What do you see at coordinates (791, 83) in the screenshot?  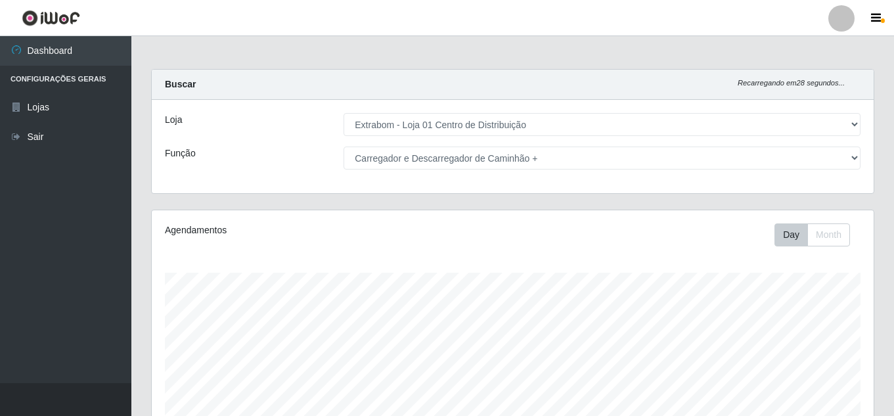 I see `i: Recarregando em 28 segundos...` at bounding box center [791, 83].